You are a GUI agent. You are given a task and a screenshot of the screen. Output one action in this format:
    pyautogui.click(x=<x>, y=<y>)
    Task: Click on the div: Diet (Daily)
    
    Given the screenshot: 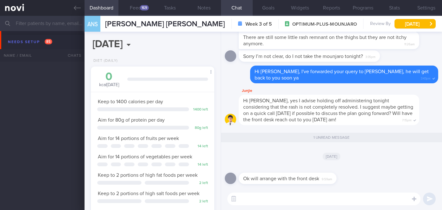 What is the action you would take?
    pyautogui.click(x=104, y=61)
    